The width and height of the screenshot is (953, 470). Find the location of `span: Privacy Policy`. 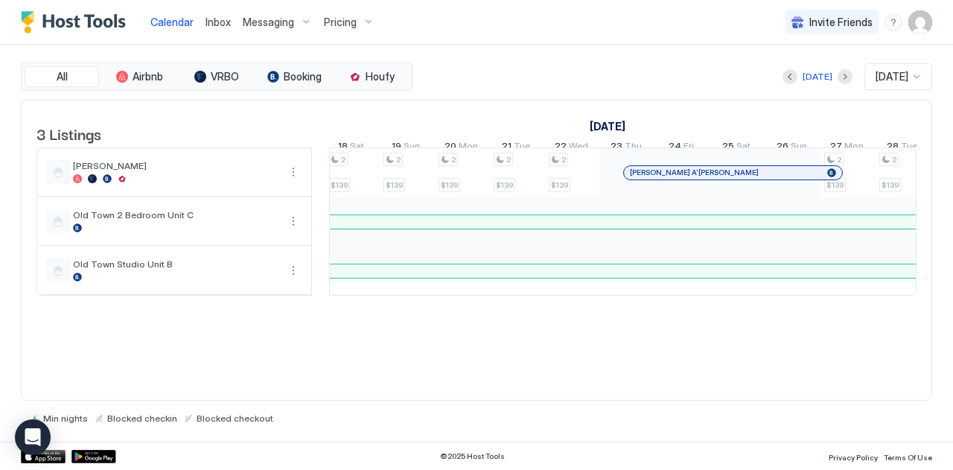

span: Privacy Policy is located at coordinates (853, 457).